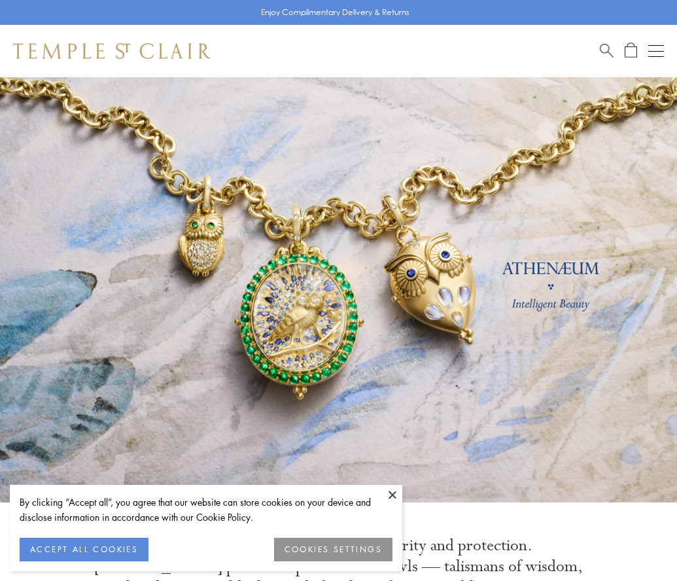 This screenshot has width=677, height=581. Describe the element at coordinates (335, 12) in the screenshot. I see `p: Enjoy Complimentary Delivery & Returns` at that location.